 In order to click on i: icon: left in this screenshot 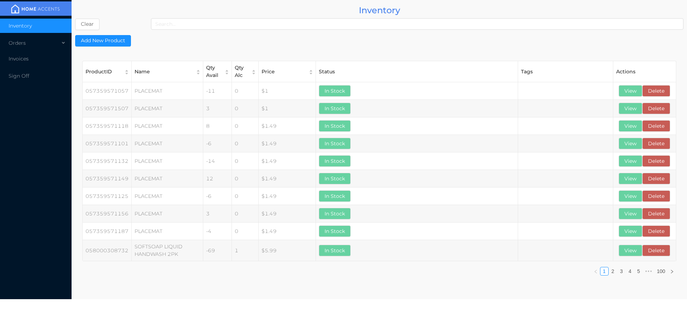, I will do `click(596, 272)`.